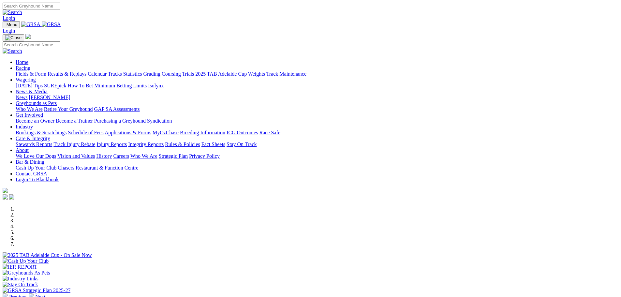  I want to click on div: Bar & Dining, so click(317, 168).